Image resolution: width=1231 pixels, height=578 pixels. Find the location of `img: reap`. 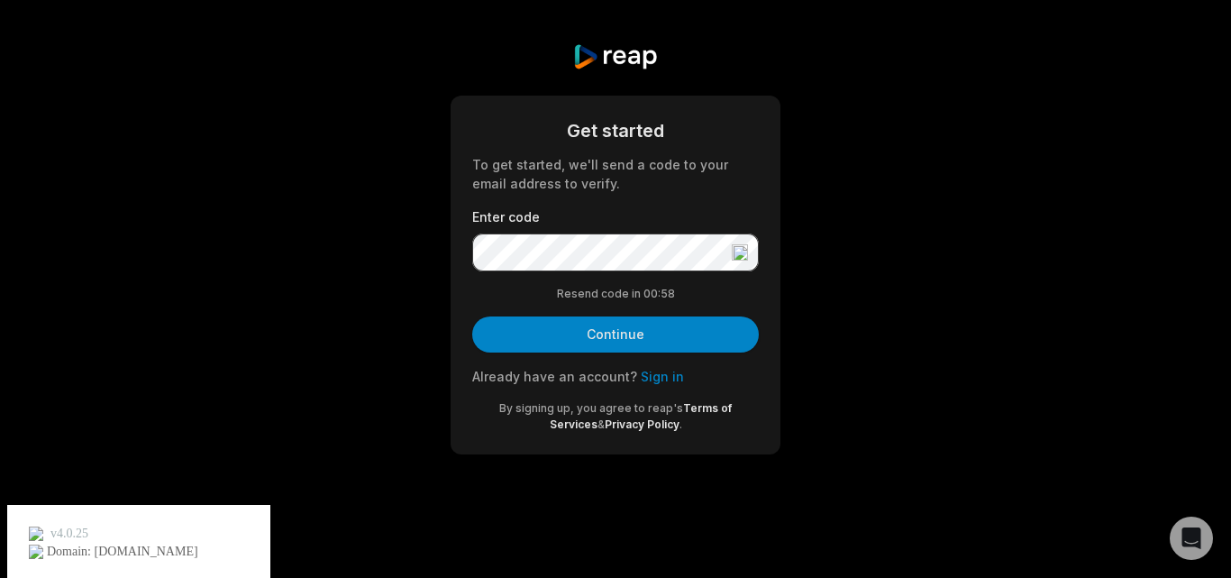

img: reap is located at coordinates (615, 57).